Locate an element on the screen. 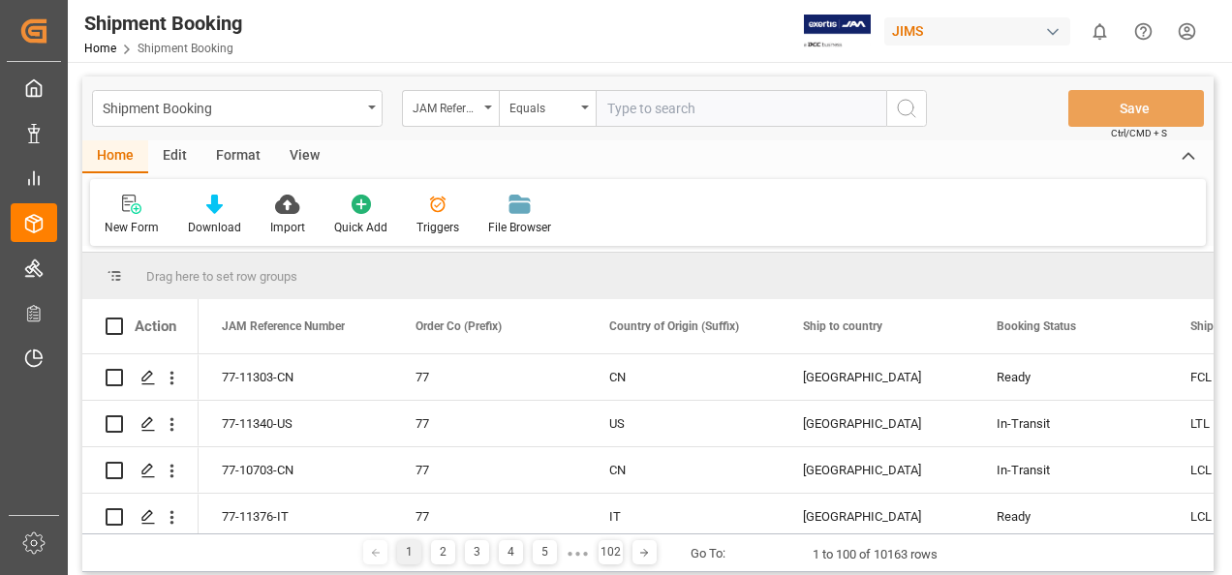  a: Home is located at coordinates (100, 48).